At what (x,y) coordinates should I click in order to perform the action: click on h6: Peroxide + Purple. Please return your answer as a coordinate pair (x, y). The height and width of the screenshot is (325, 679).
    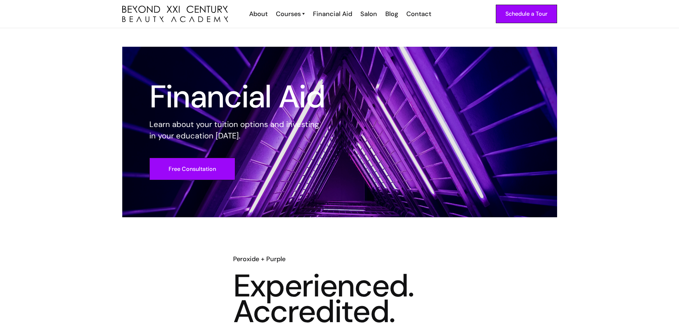
    Looking at the image, I should click on (340, 259).